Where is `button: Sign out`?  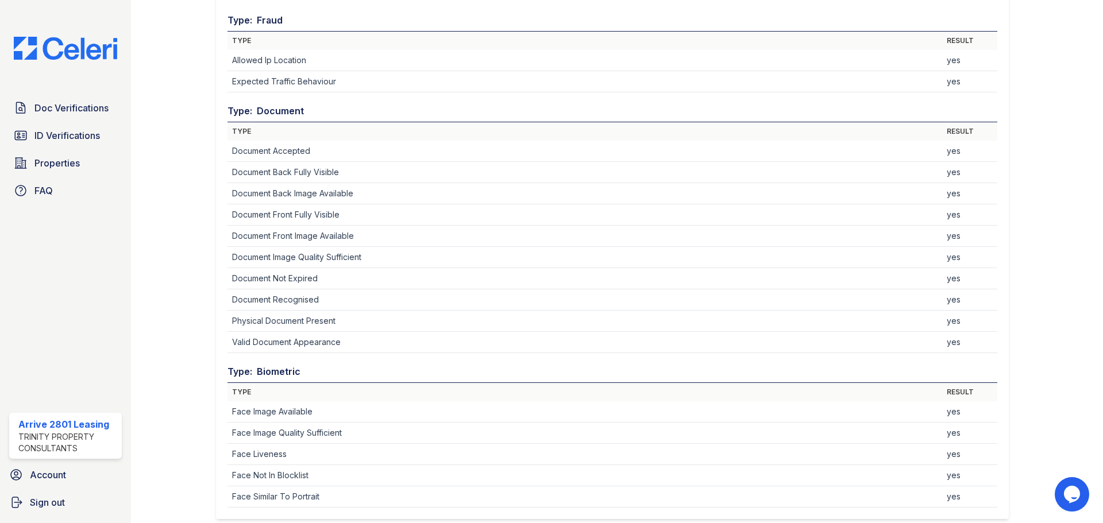 button: Sign out is located at coordinates (65, 502).